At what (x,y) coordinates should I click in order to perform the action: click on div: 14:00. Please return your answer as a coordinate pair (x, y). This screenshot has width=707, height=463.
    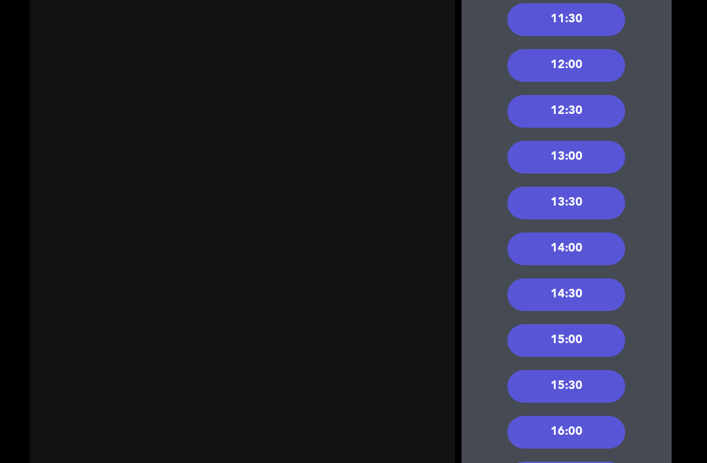
    Looking at the image, I should click on (566, 249).